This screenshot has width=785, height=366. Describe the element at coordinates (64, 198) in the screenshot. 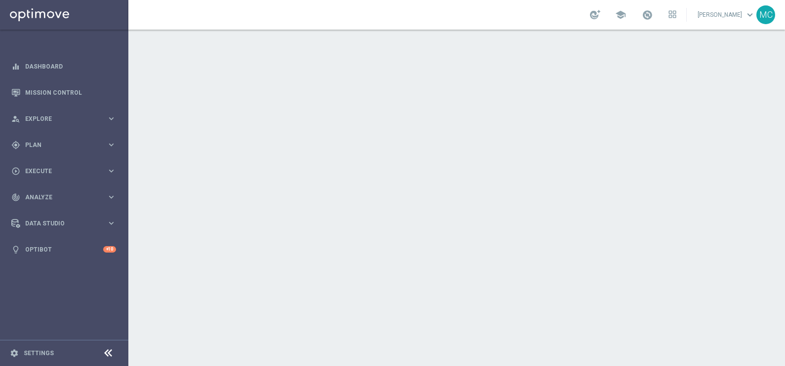

I see `button: track_changes Analyze keyboard_arrow_right` at that location.